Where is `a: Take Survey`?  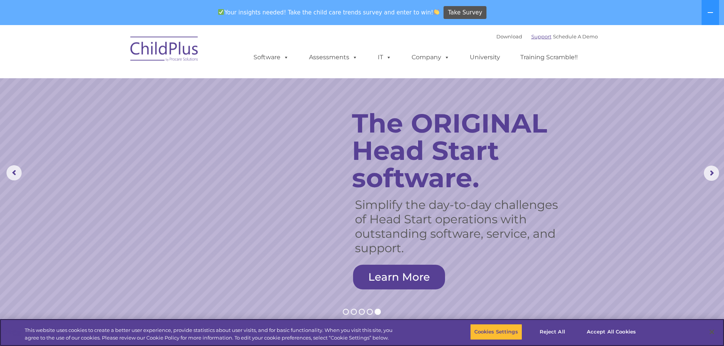
a: Take Survey is located at coordinates (465, 13).